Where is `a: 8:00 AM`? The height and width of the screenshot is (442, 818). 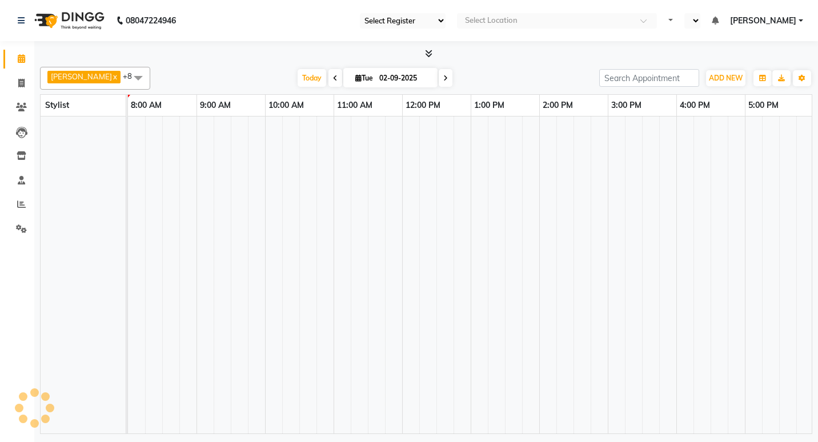
a: 8:00 AM is located at coordinates (146, 105).